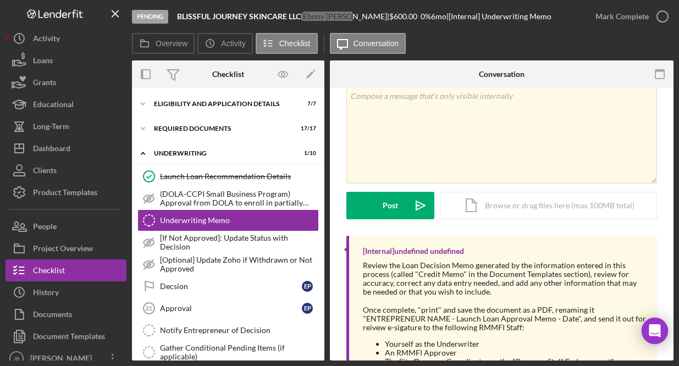  What do you see at coordinates (231, 286) in the screenshot?
I see `div: Decsion` at bounding box center [231, 286].